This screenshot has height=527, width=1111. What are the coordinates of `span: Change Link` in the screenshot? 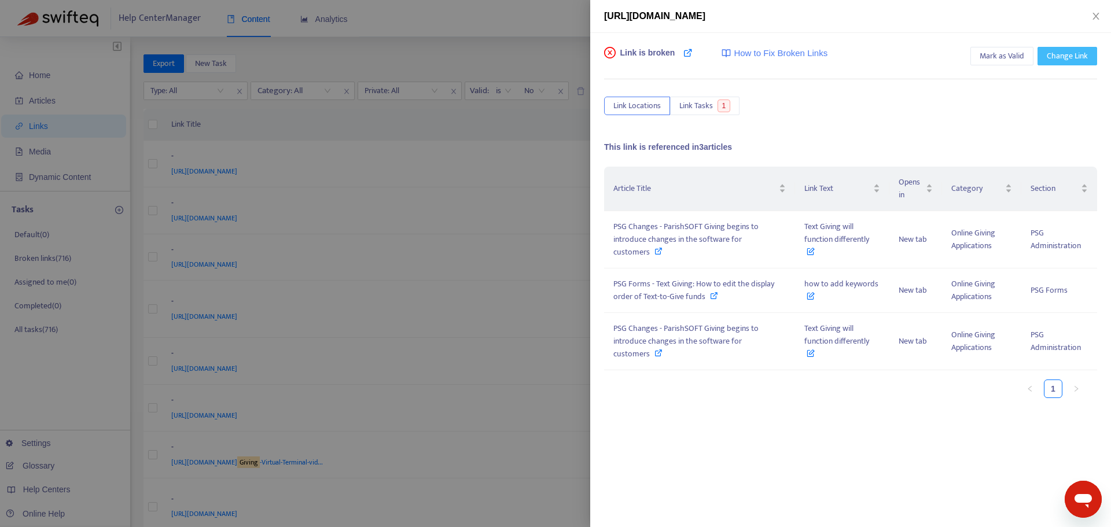 It's located at (1067, 56).